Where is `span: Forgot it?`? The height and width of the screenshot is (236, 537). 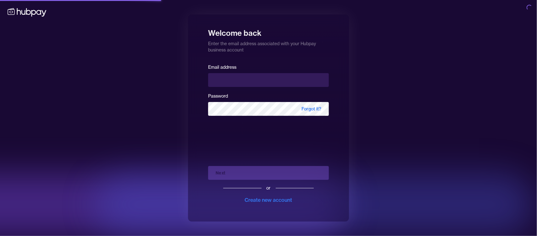
span: Forgot it? is located at coordinates (311, 109).